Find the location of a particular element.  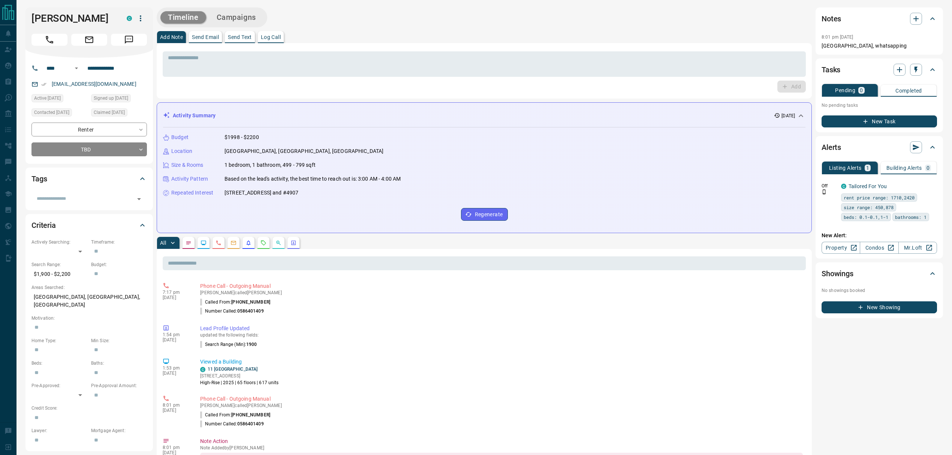

p: Location is located at coordinates (182, 151).